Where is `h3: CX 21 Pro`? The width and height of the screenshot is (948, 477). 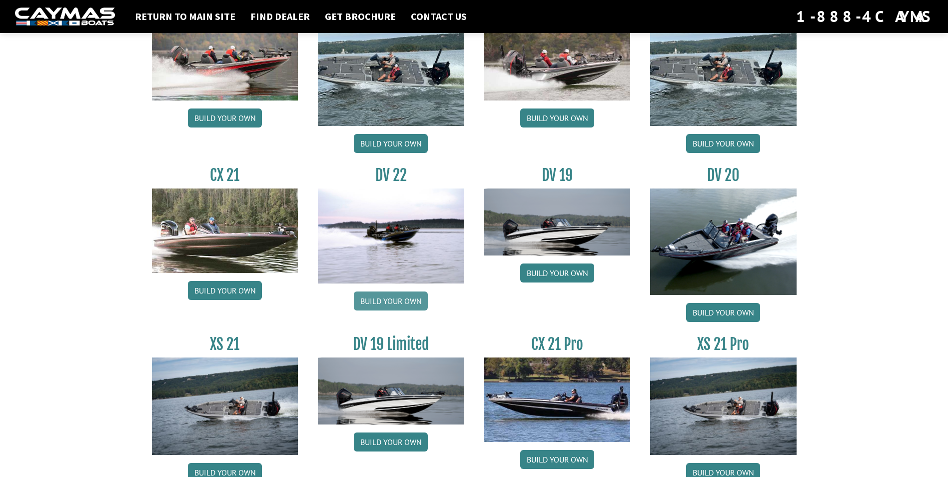
h3: CX 21 Pro is located at coordinates (557, 344).